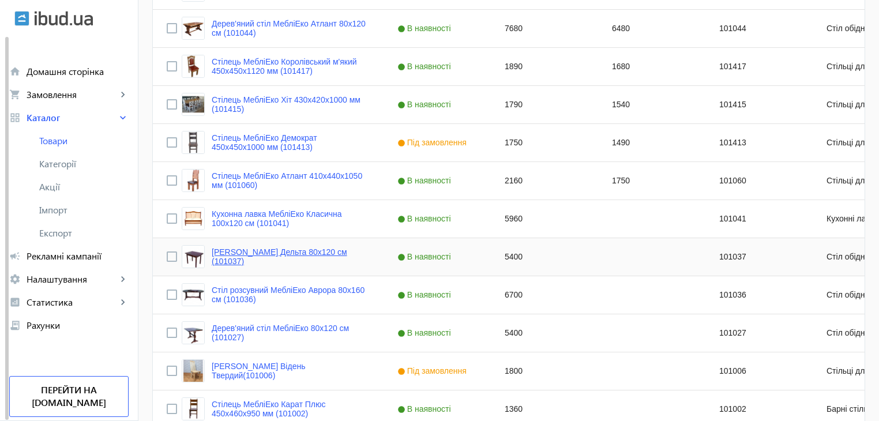  Describe the element at coordinates (15, 95) in the screenshot. I see `mat-icon: shopping_cart` at that location.